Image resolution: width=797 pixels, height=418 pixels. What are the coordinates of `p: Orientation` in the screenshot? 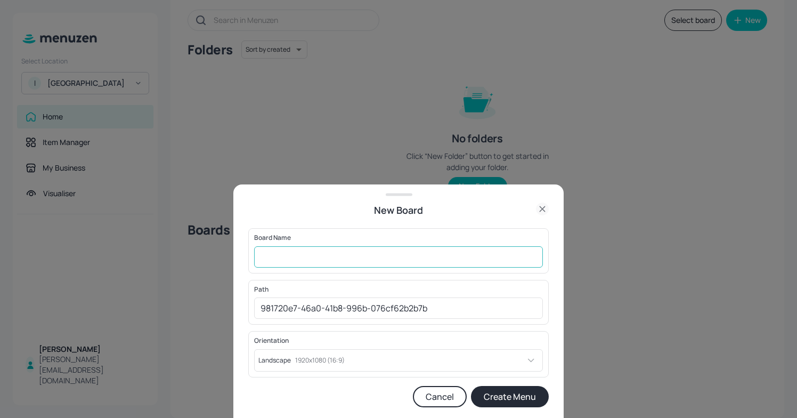 It's located at (399, 340).